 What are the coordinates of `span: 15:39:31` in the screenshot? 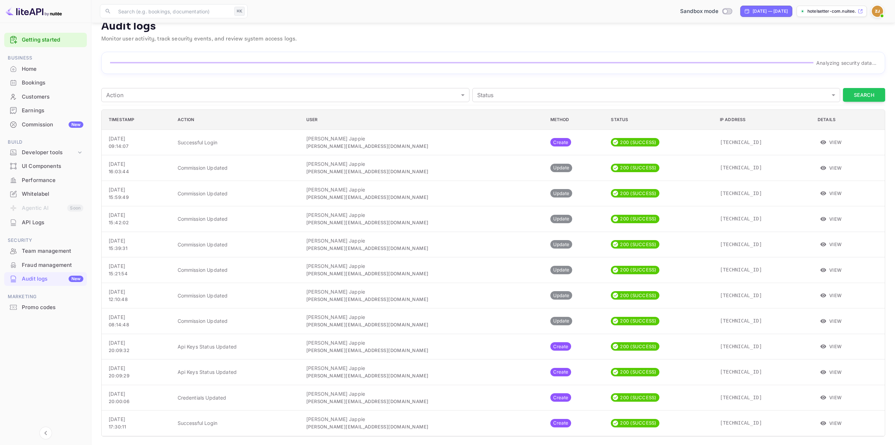 It's located at (118, 248).